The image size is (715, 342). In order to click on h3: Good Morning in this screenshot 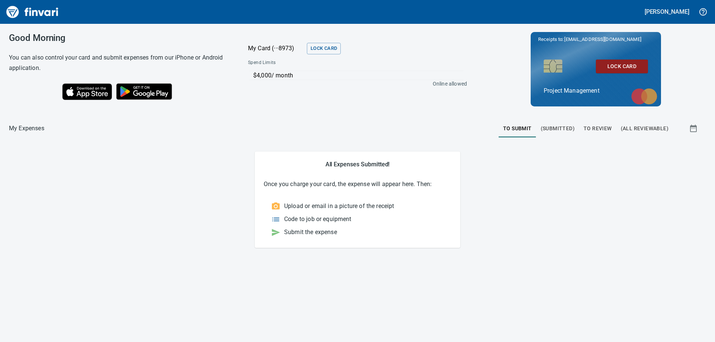, I will do `click(119, 38)`.